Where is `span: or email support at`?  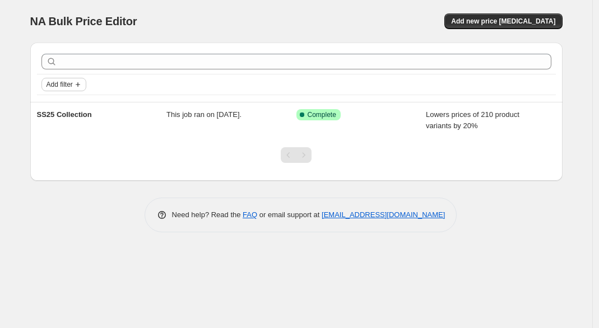 span: or email support at is located at coordinates (289, 215).